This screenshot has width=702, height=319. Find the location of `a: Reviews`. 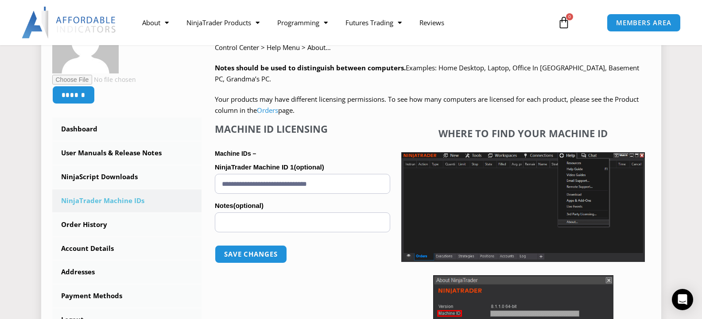

a: Reviews is located at coordinates (432, 23).